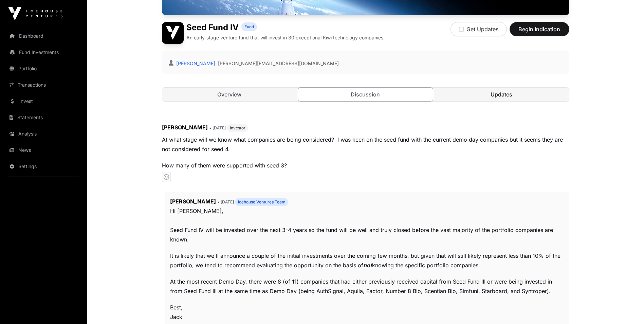 The width and height of the screenshot is (644, 324). I want to click on div: Chat Widget, so click(628, 308).